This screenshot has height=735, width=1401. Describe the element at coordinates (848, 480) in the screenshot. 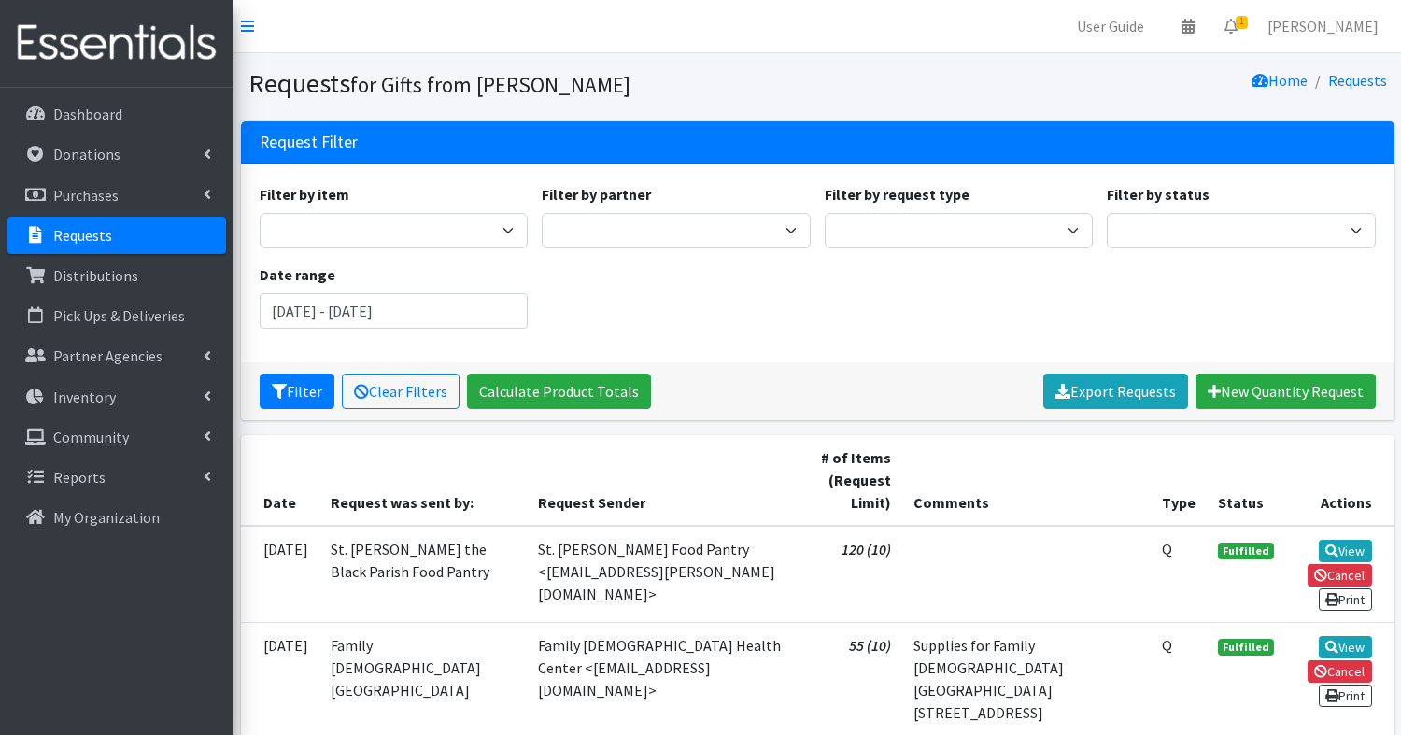

I see `th: # of Items (Request Limit)` at that location.